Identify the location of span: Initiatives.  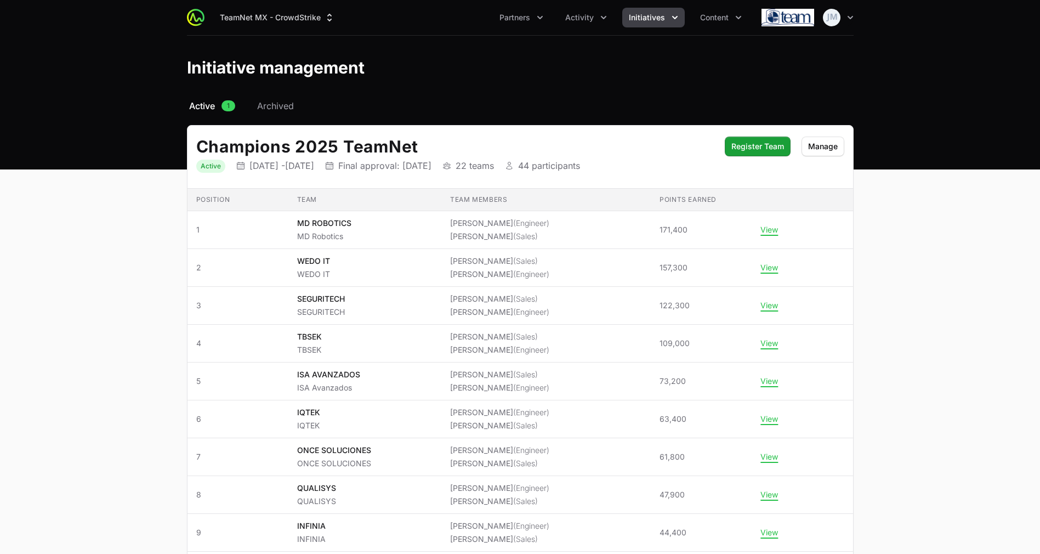
(647, 18).